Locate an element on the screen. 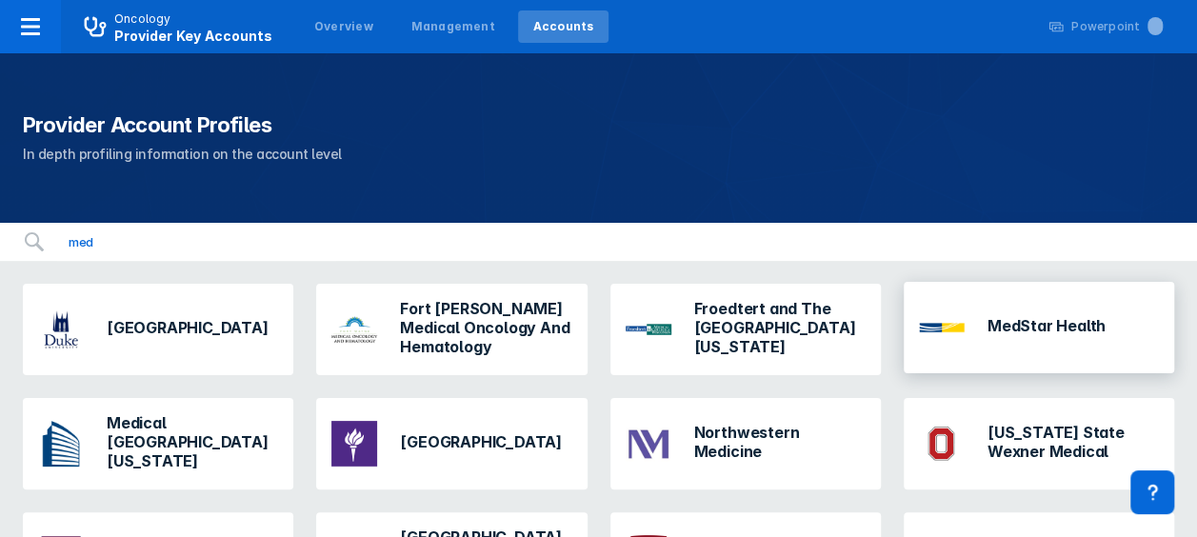 The width and height of the screenshot is (1197, 537). img: fort-wayne-medical-oncology.png is located at coordinates (354, 329).